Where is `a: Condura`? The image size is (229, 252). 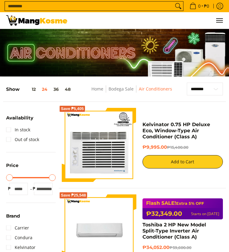 a: Condura is located at coordinates (19, 238).